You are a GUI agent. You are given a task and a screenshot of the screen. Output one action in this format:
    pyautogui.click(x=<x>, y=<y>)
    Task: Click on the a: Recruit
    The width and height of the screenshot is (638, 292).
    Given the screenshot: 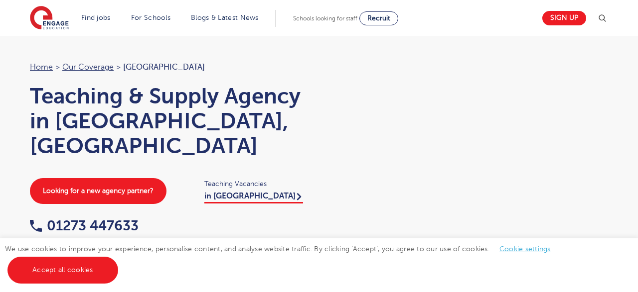 What is the action you would take?
    pyautogui.click(x=379, y=18)
    